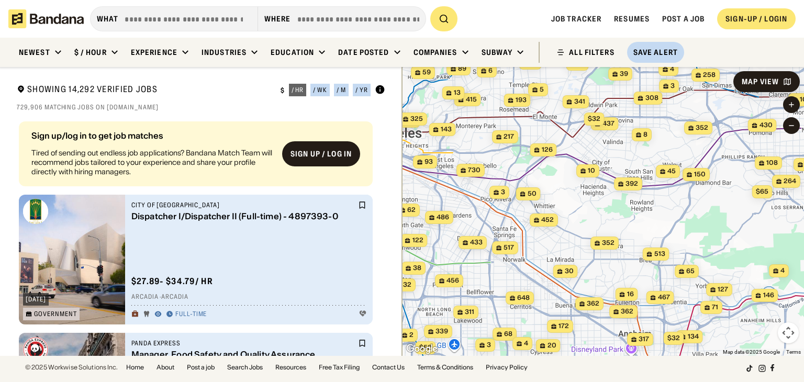 This screenshot has height=382, width=804. Describe the element at coordinates (632, 184) in the screenshot. I see `span: 392` at that location.